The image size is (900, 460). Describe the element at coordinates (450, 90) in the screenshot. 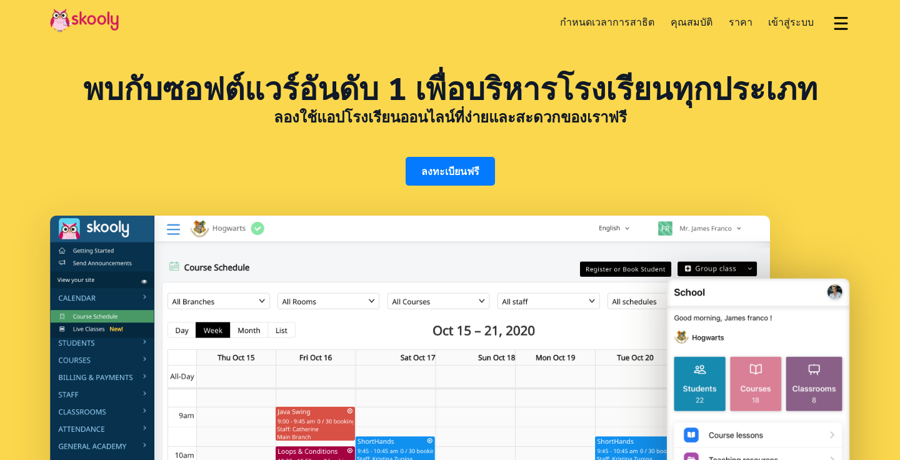

I see `h1: พบกับซอฟต์แวร์อันดับ 1 เพื่อบริหารโรงเรียนทุกประเภท` at that location.